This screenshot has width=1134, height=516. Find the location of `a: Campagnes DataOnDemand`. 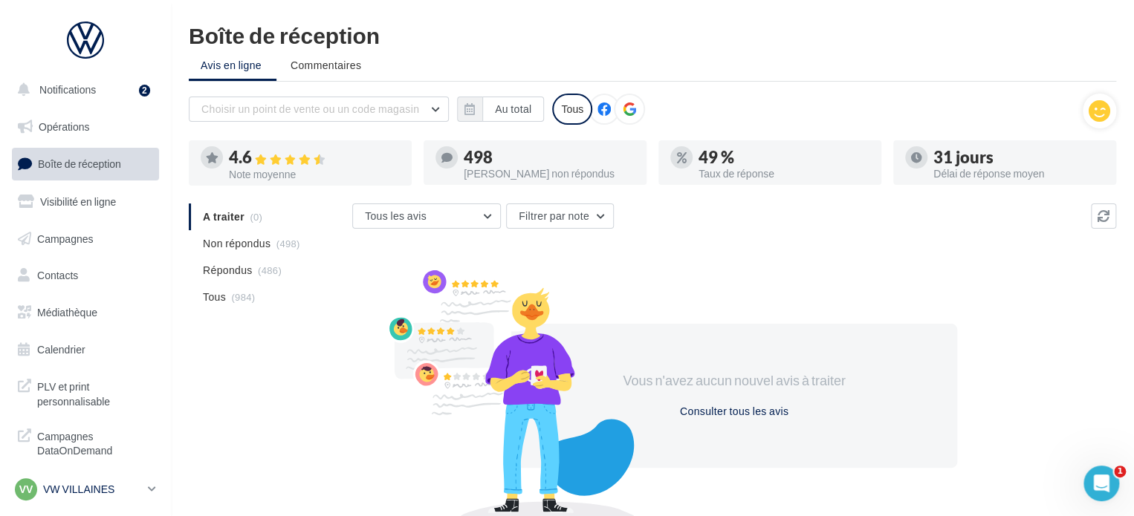

a: Campagnes DataOnDemand is located at coordinates (85, 442).